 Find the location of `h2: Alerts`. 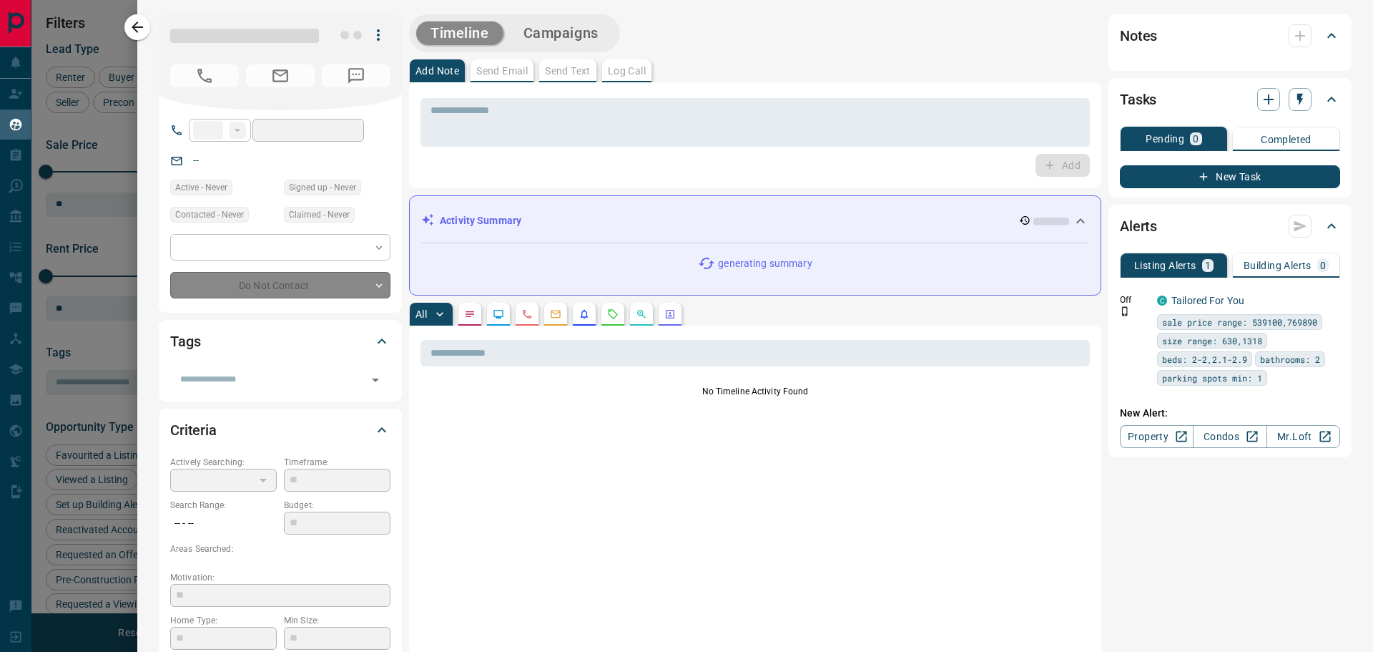

h2: Alerts is located at coordinates (1139, 226).